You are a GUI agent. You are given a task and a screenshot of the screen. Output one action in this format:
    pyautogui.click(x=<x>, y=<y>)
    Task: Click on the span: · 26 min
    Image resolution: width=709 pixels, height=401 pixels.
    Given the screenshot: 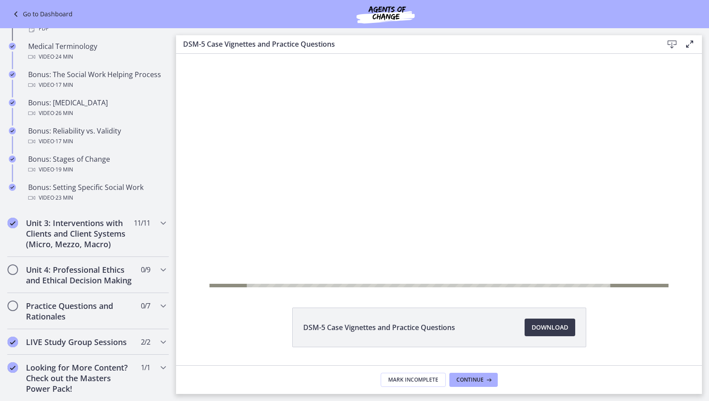 What is the action you would take?
    pyautogui.click(x=63, y=113)
    